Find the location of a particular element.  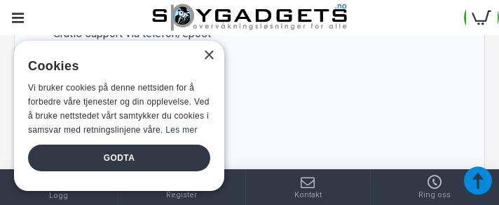

img: SpyGadgets.no is located at coordinates (250, 18).